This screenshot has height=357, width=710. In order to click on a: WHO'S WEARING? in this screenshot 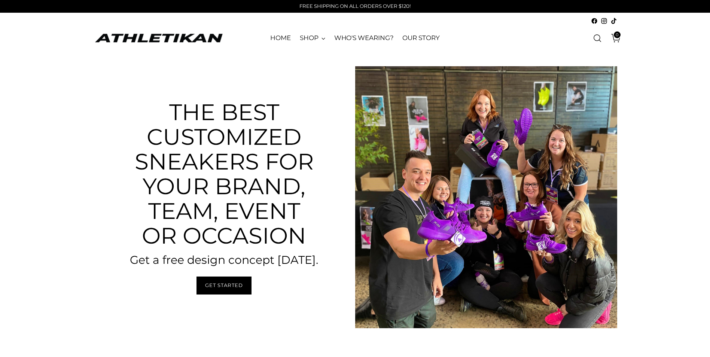, I will do `click(364, 38)`.